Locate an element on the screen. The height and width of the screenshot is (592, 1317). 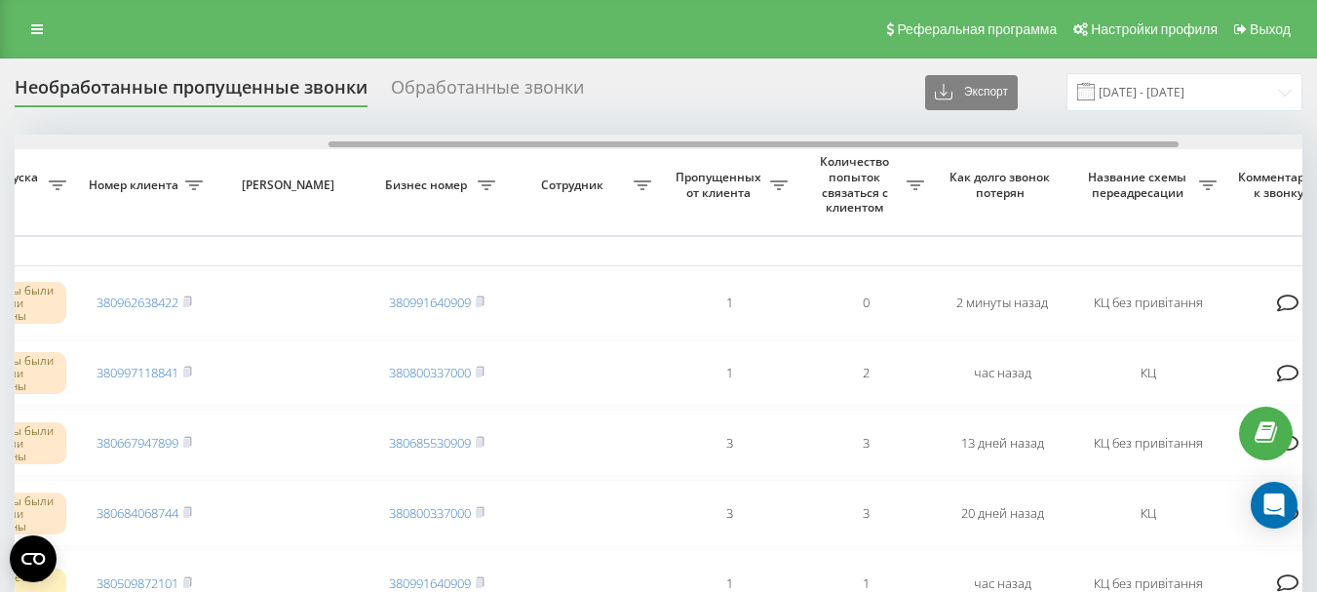
td: 20 дней назад is located at coordinates (1002, 513).